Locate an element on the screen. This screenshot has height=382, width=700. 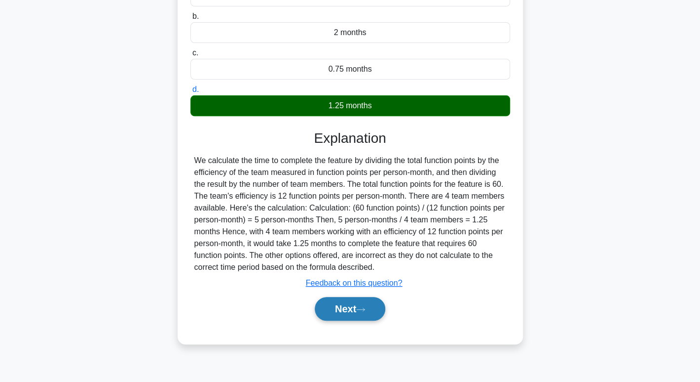
div: We calculate the time to complete the feature by dividing the total function points by the effici... is located at coordinates (350, 214).